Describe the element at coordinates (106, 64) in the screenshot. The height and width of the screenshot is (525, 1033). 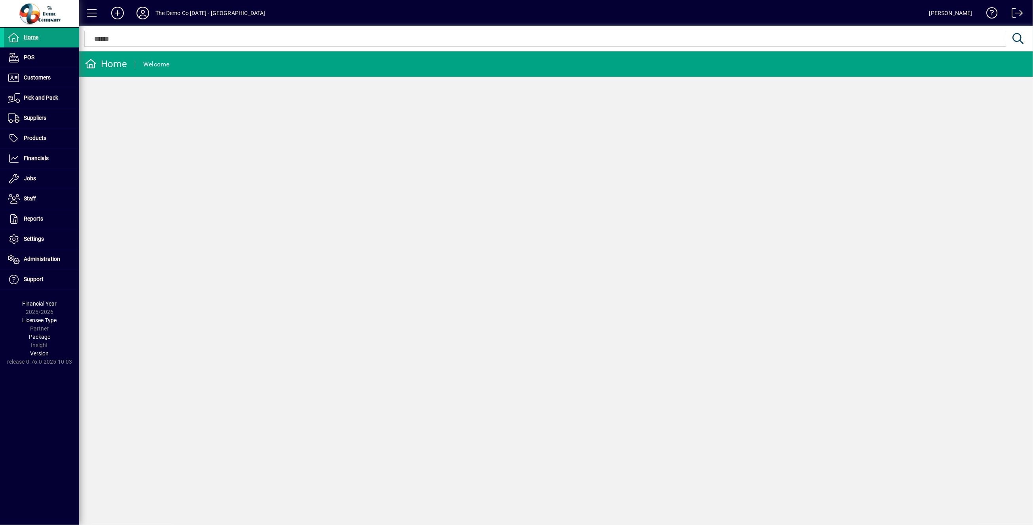
I see `div: Home` at that location.